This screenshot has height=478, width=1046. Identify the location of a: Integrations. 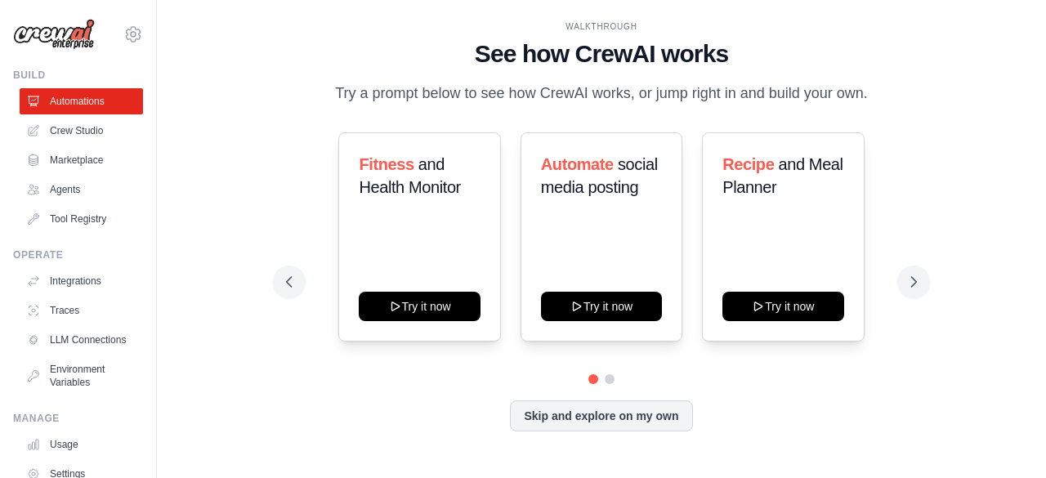
(81, 281).